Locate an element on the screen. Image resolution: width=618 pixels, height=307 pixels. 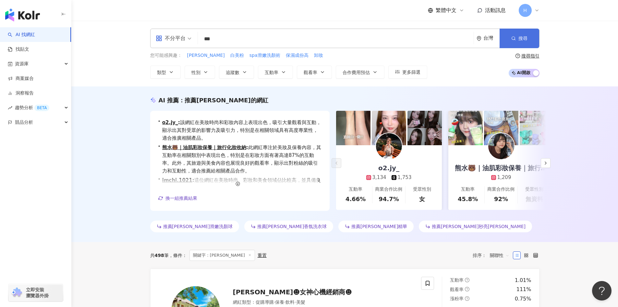
a: 熊水🐻｜油肌彩妝保養｜旅行化妝收納1,209互動率45.8%商業合作比例92%受眾性別無資料 is located at coordinates (501, 177).